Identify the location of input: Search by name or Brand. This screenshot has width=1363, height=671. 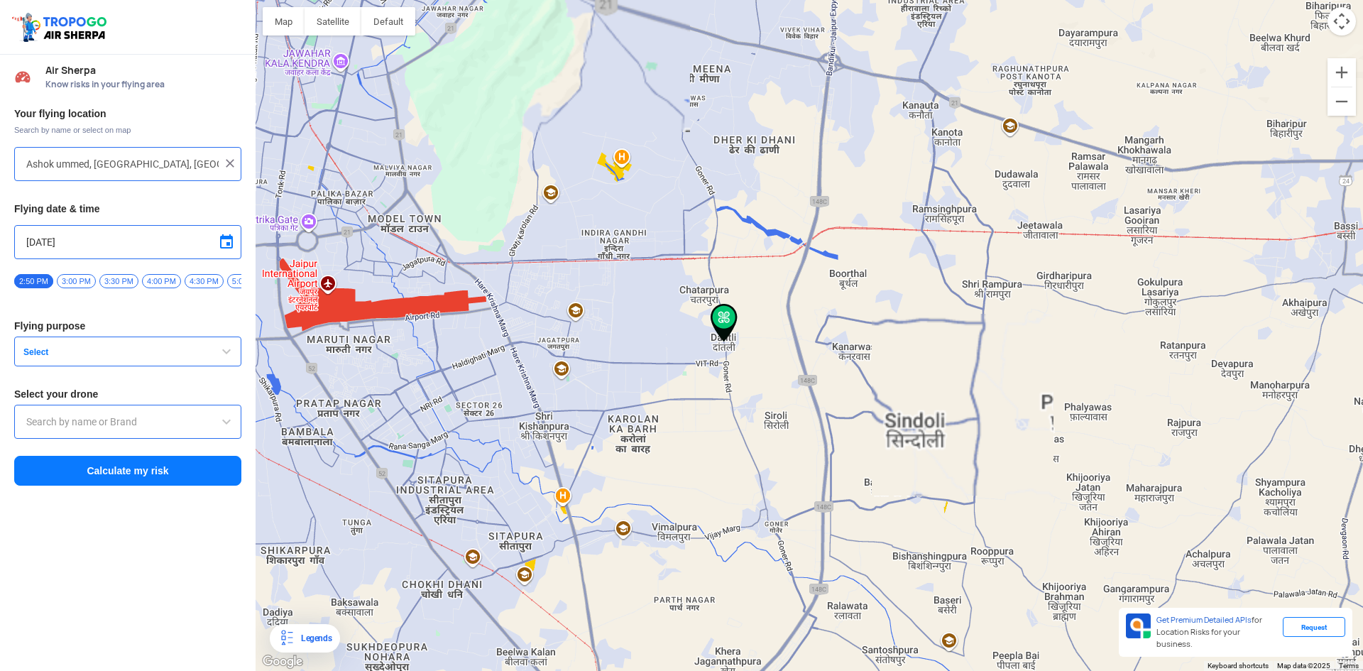
(128, 422).